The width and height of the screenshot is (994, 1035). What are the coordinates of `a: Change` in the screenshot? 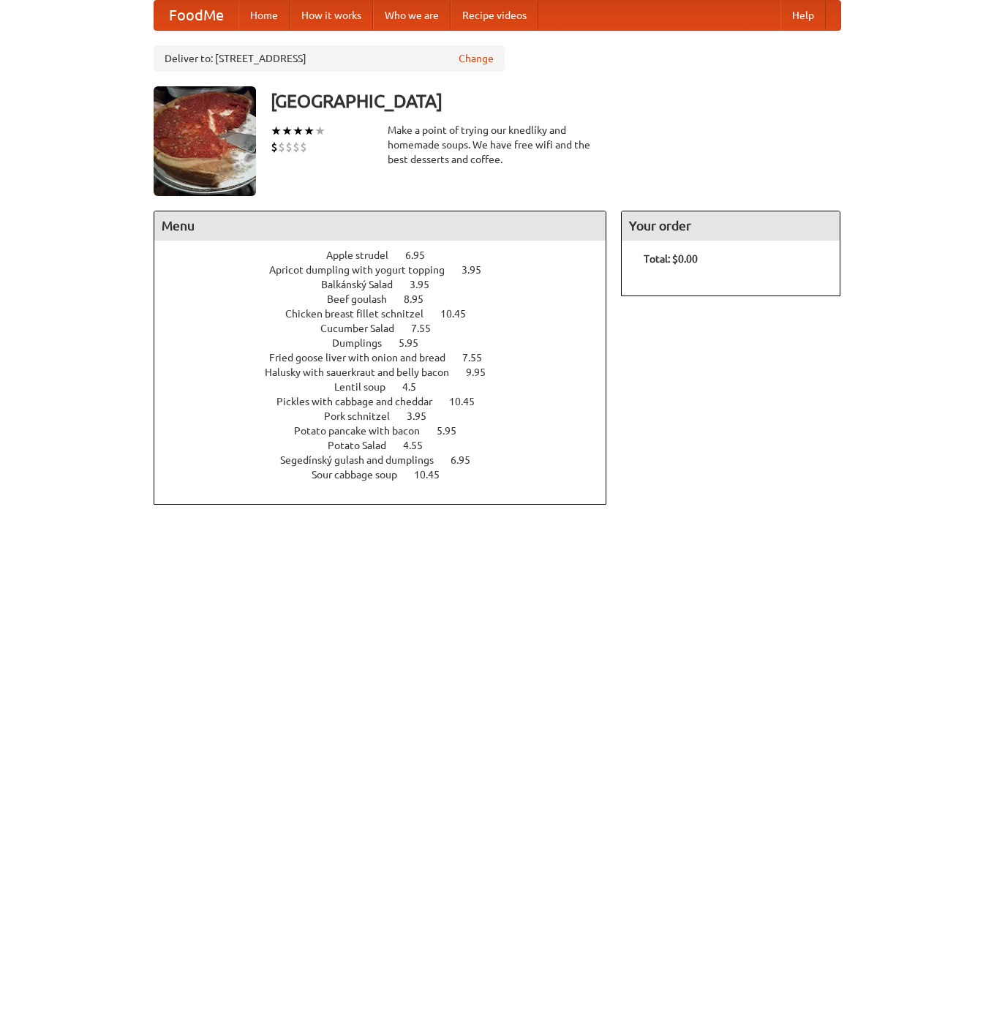 It's located at (476, 59).